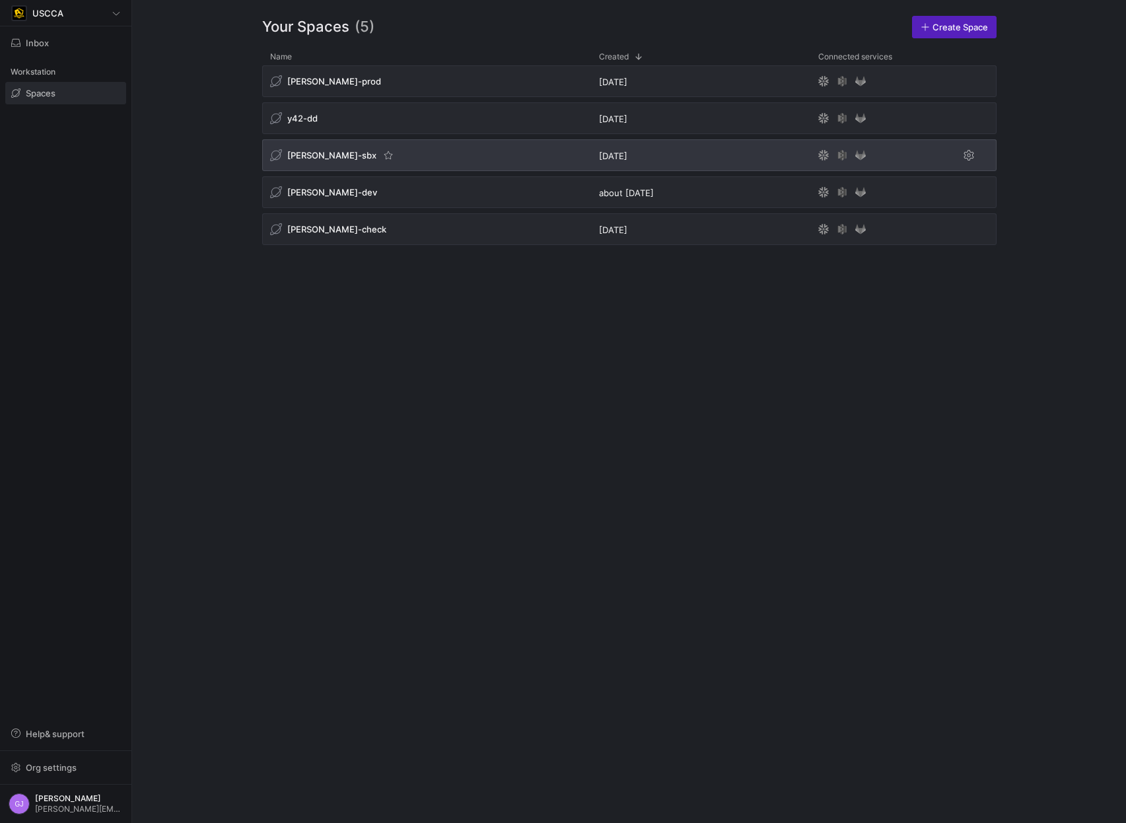  Describe the element at coordinates (65, 72) in the screenshot. I see `div: Workstation` at that location.